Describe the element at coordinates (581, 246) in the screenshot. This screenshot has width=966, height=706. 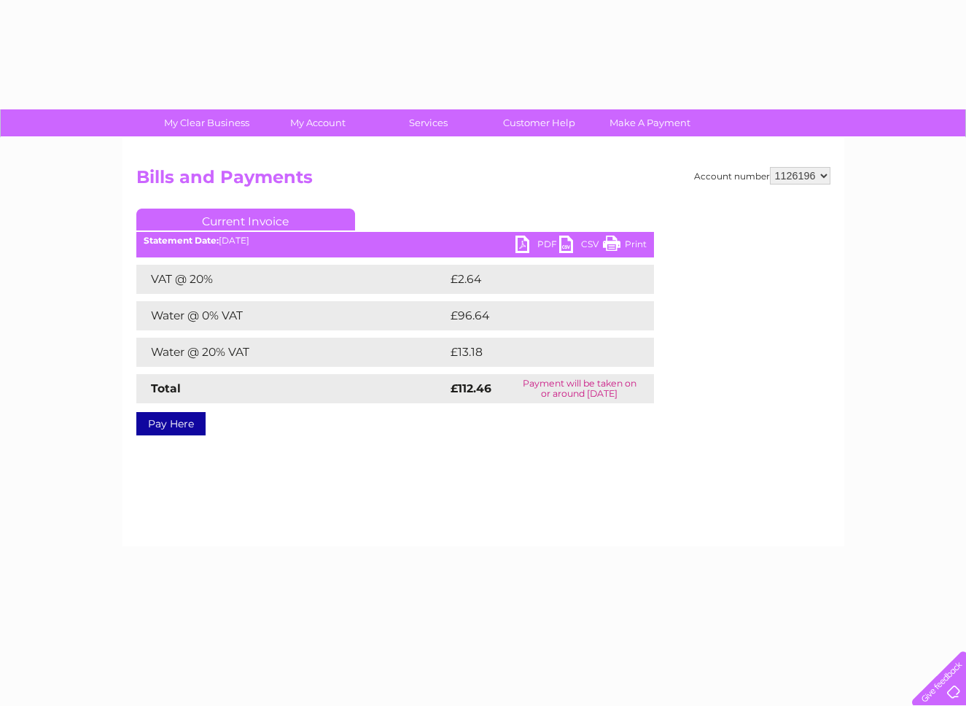
I see `a: CSV` at that location.